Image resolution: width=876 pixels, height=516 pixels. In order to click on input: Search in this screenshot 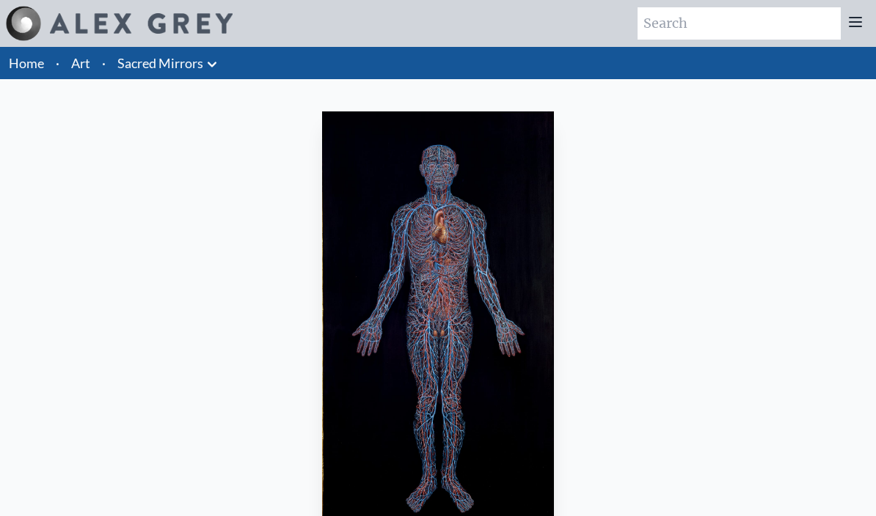, I will do `click(738, 23)`.